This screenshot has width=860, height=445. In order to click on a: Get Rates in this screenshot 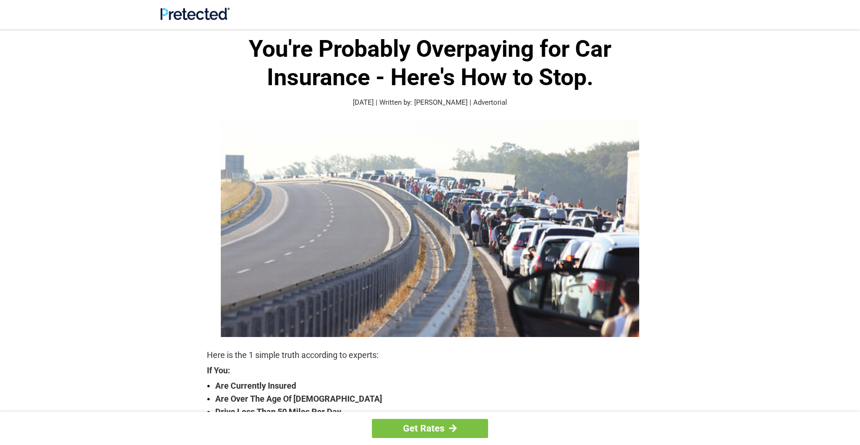, I will do `click(430, 428)`.